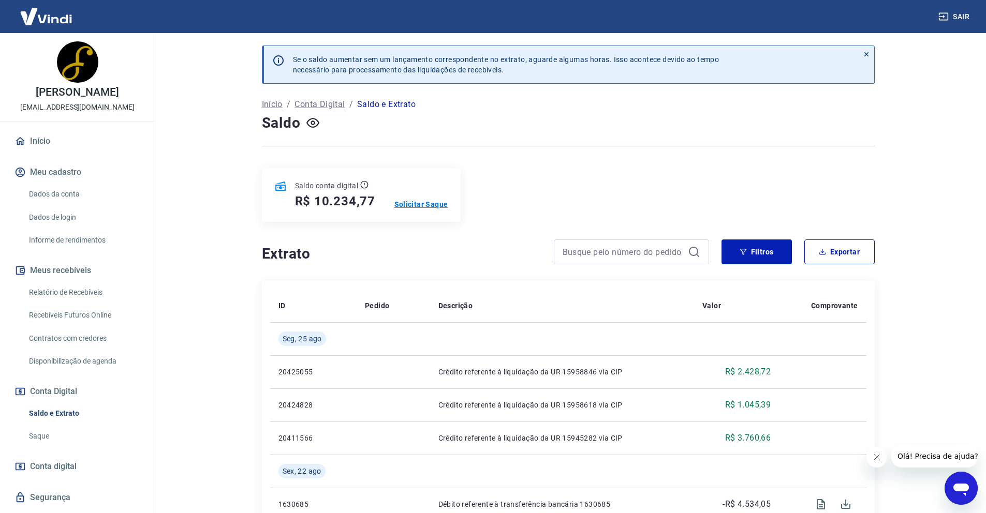  What do you see at coordinates (77, 467) in the screenshot?
I see `a: Conta digital` at bounding box center [77, 467].